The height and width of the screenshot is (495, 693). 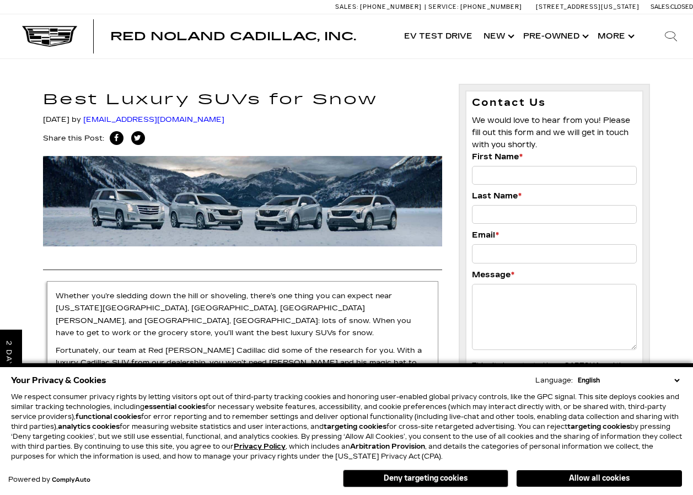 I want to click on h3: Contact Us, so click(x=554, y=103).